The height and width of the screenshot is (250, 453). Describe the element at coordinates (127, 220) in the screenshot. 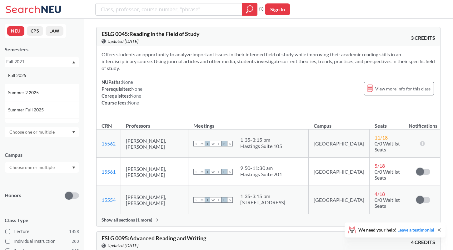

I see `span: Show all sections (1 more)` at that location.